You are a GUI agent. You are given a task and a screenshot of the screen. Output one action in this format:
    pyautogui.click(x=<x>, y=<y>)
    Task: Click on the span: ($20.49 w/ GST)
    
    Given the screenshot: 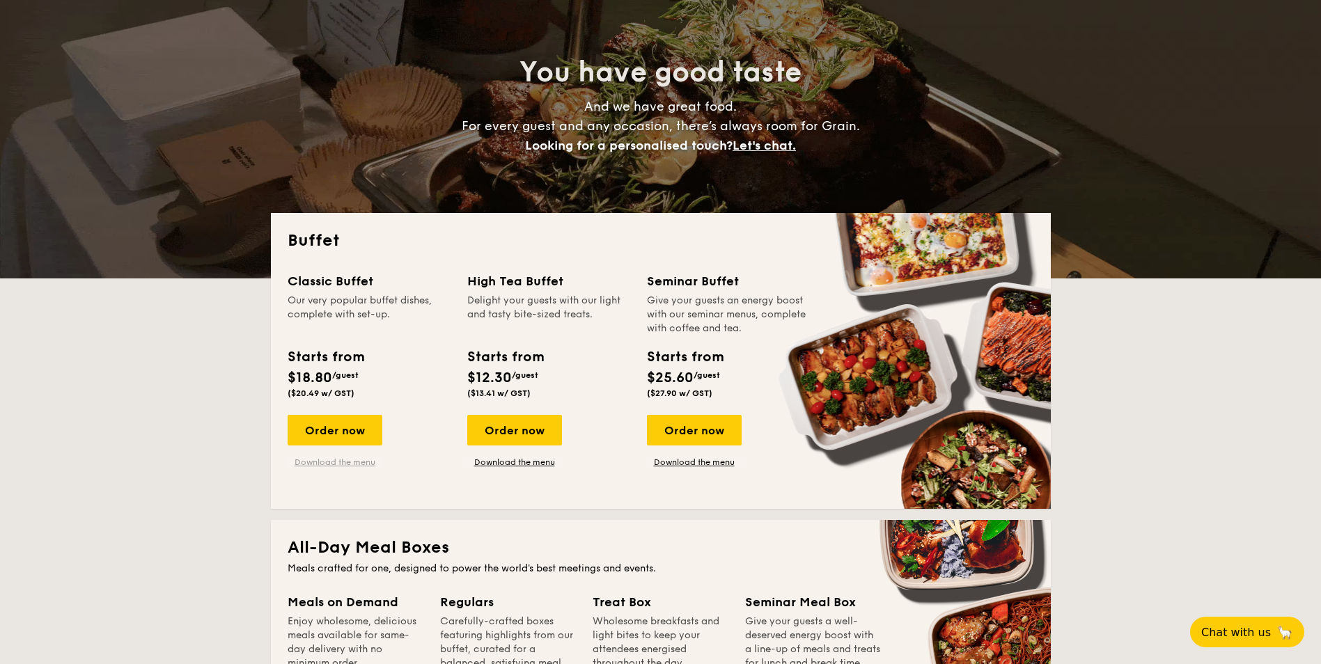 What is the action you would take?
    pyautogui.click(x=321, y=393)
    